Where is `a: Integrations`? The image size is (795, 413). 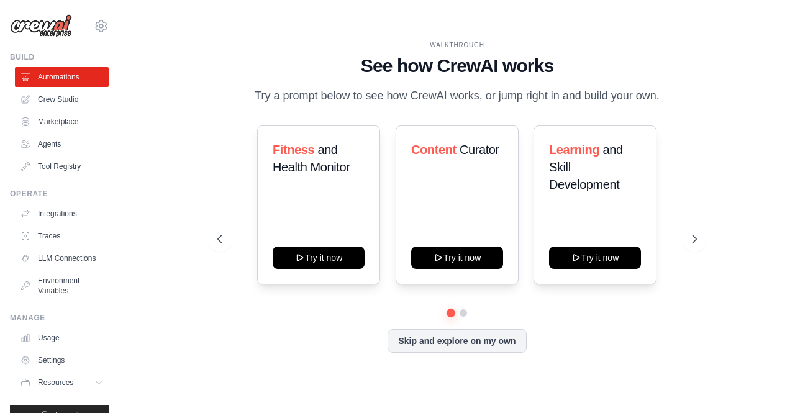
a: Integrations is located at coordinates (62, 214).